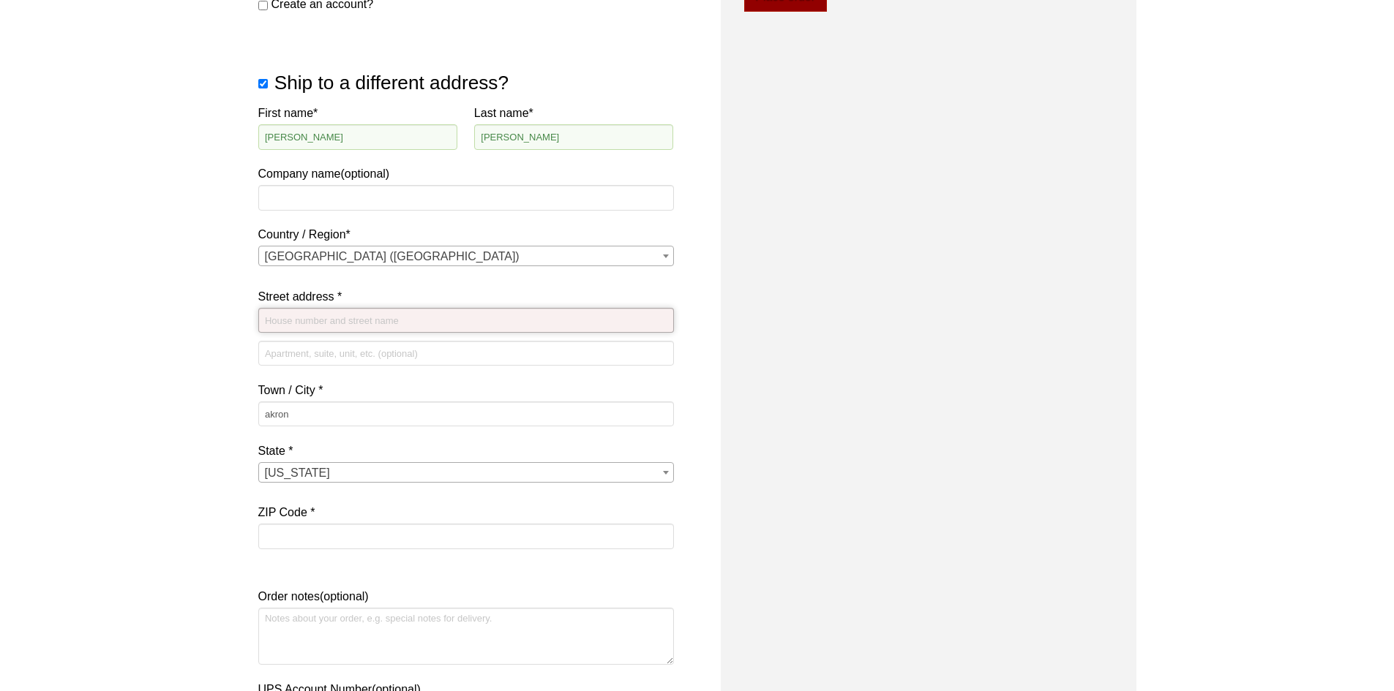  What do you see at coordinates (358, 113) in the screenshot?
I see `label: First name` at bounding box center [358, 113].